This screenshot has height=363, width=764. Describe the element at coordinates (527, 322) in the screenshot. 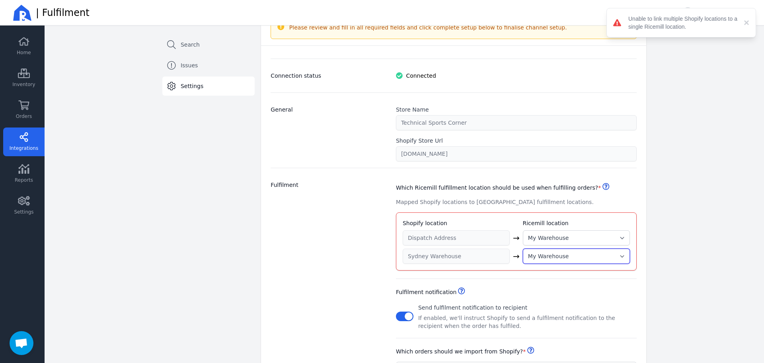

I see `p: If enabled, we'll instruct Shopify to send a fulfilment notification to the recipient when the or...` at that location.